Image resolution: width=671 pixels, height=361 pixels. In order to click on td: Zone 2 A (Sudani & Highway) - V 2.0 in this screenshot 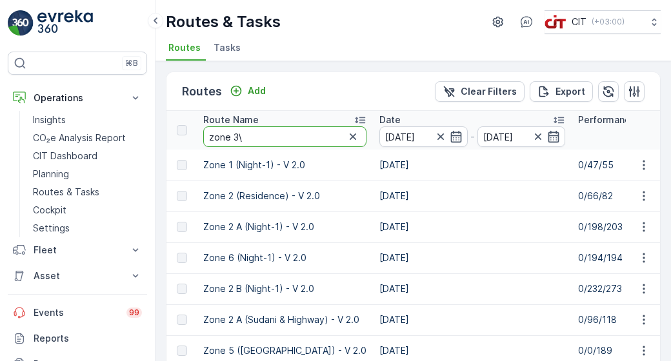, I will do `click(284, 320)`.